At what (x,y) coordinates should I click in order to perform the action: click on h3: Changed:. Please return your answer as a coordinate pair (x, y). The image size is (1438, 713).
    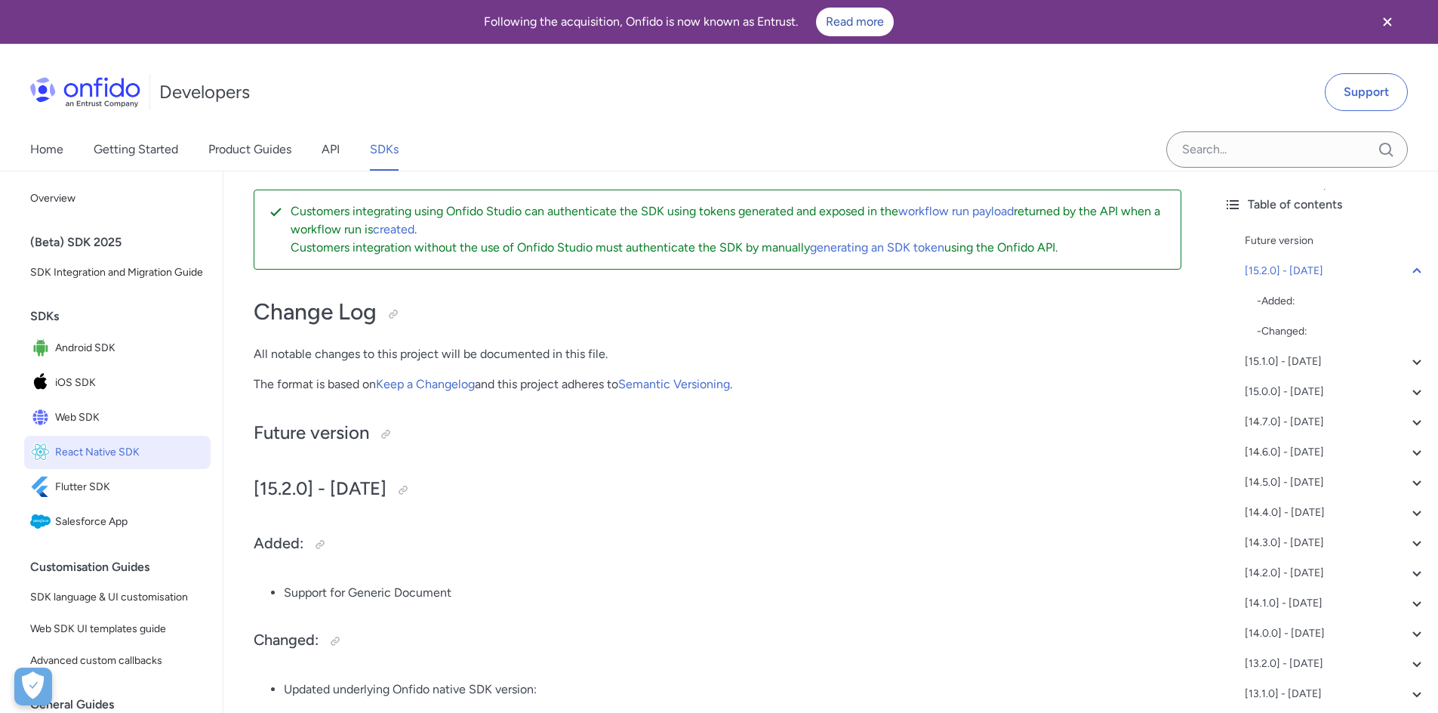
    Looking at the image, I should click on (717, 641).